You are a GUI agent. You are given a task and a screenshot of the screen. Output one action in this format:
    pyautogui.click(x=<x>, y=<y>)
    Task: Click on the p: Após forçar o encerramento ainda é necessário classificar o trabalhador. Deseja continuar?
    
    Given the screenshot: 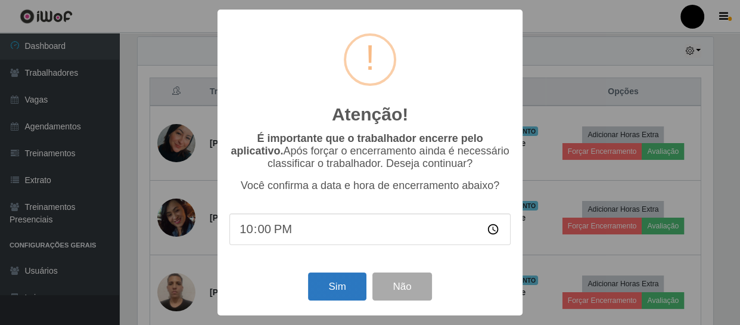 What is the action you would take?
    pyautogui.click(x=370, y=151)
    